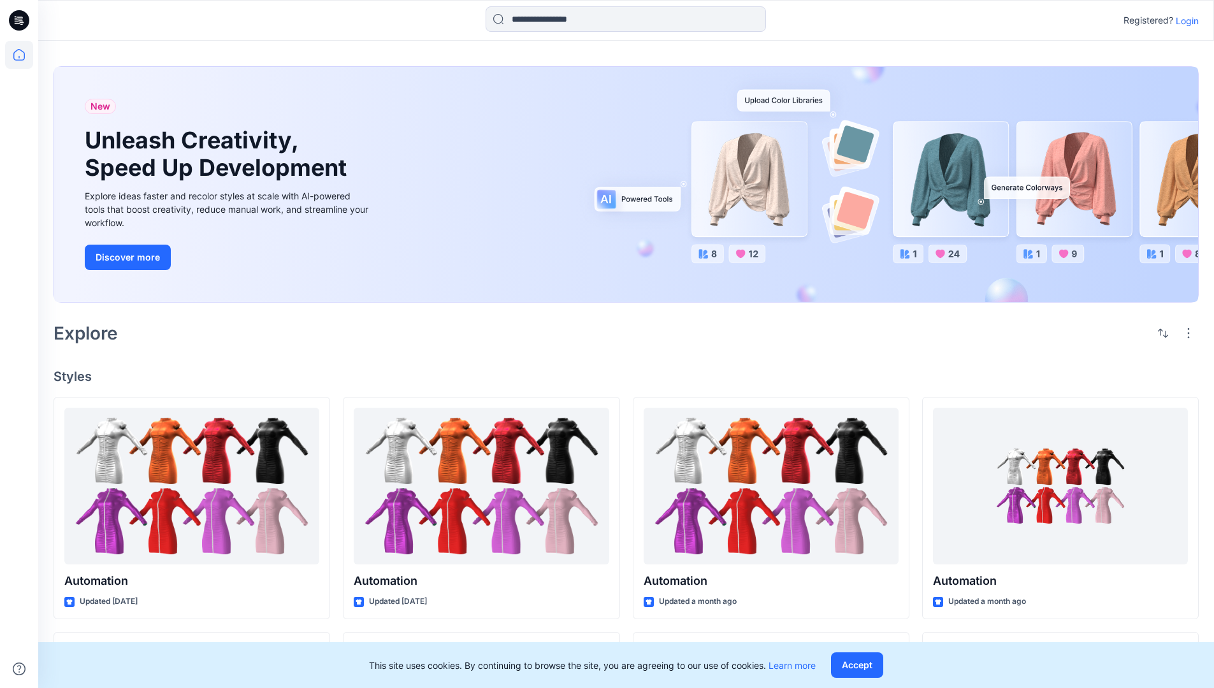  Describe the element at coordinates (1148, 20) in the screenshot. I see `p: Registered?` at that location.